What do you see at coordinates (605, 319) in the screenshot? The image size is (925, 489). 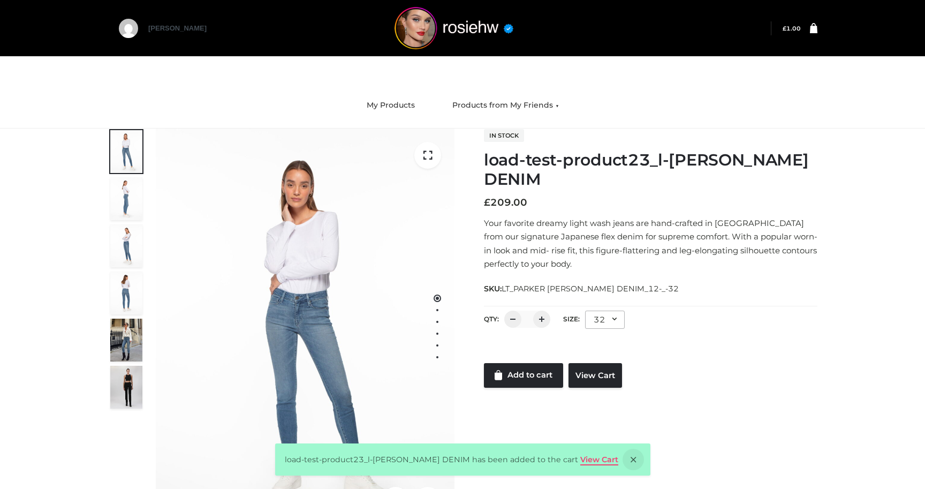 I see `div: 32` at bounding box center [605, 319].